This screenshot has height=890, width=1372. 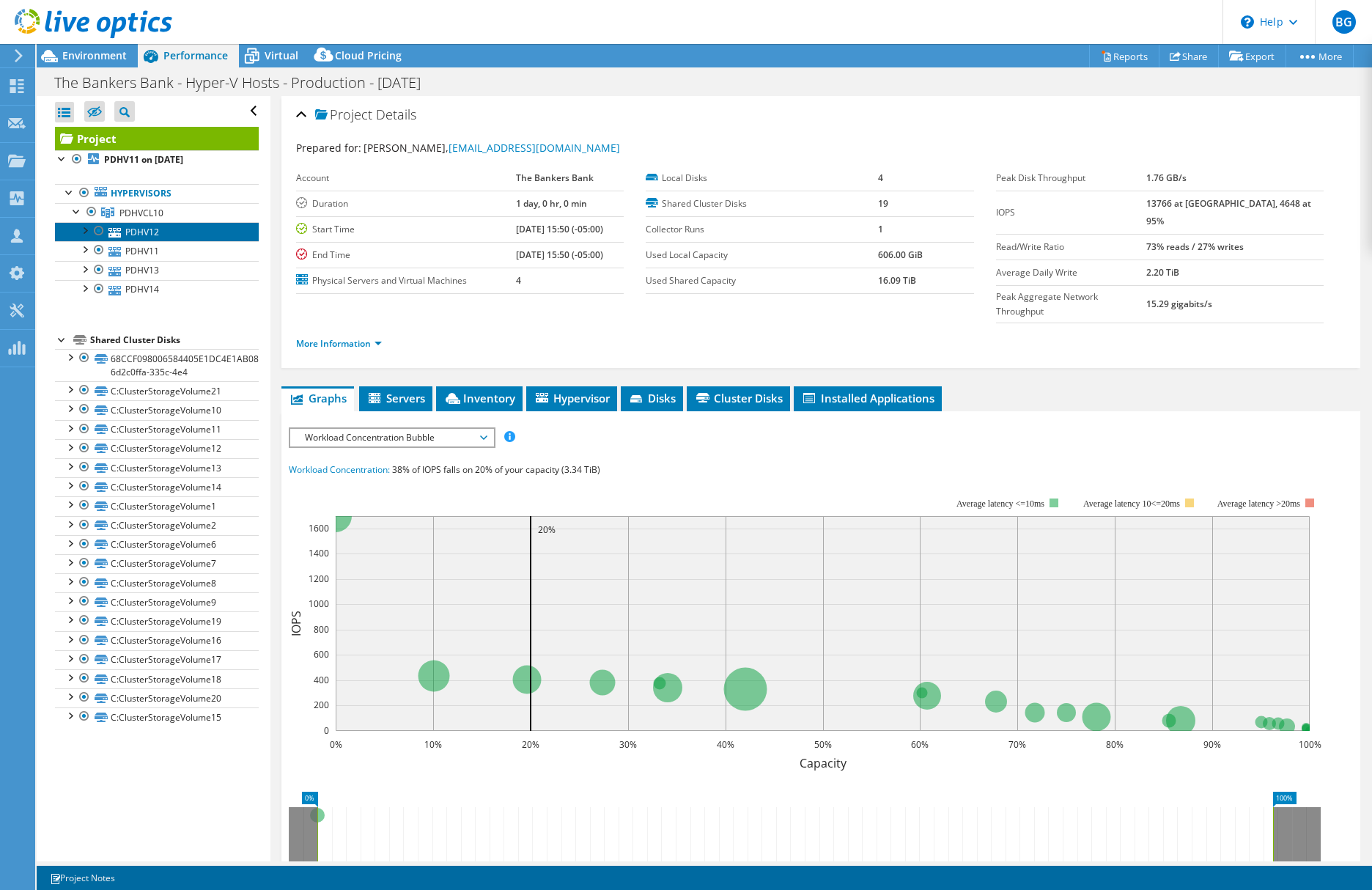 What do you see at coordinates (321, 679) in the screenshot?
I see `text: 400` at bounding box center [321, 679].